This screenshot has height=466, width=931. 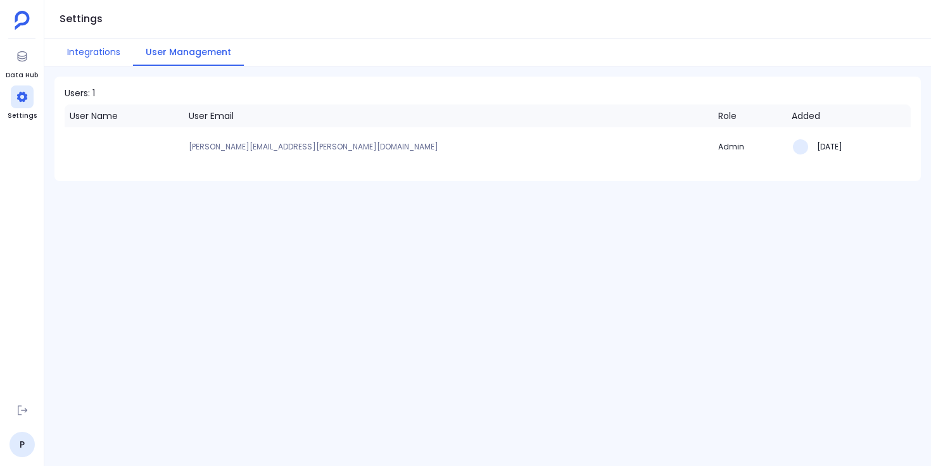 What do you see at coordinates (22, 75) in the screenshot?
I see `span: Data Hub` at bounding box center [22, 75].